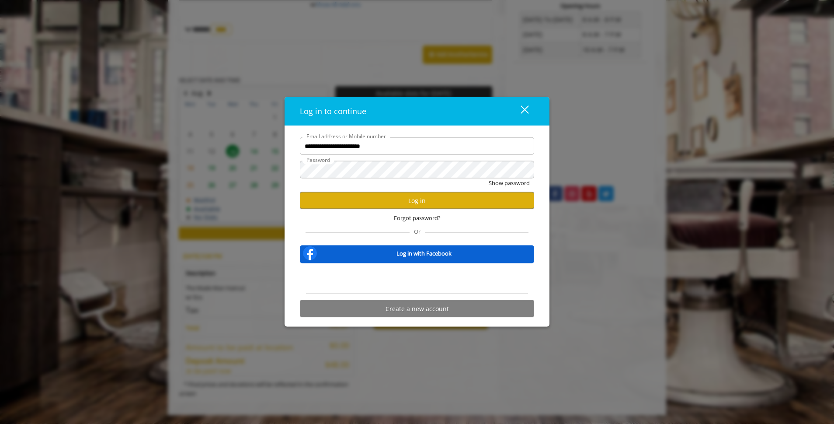  What do you see at coordinates (424, 253) in the screenshot?
I see `b: Log in with Facebook` at bounding box center [424, 253].